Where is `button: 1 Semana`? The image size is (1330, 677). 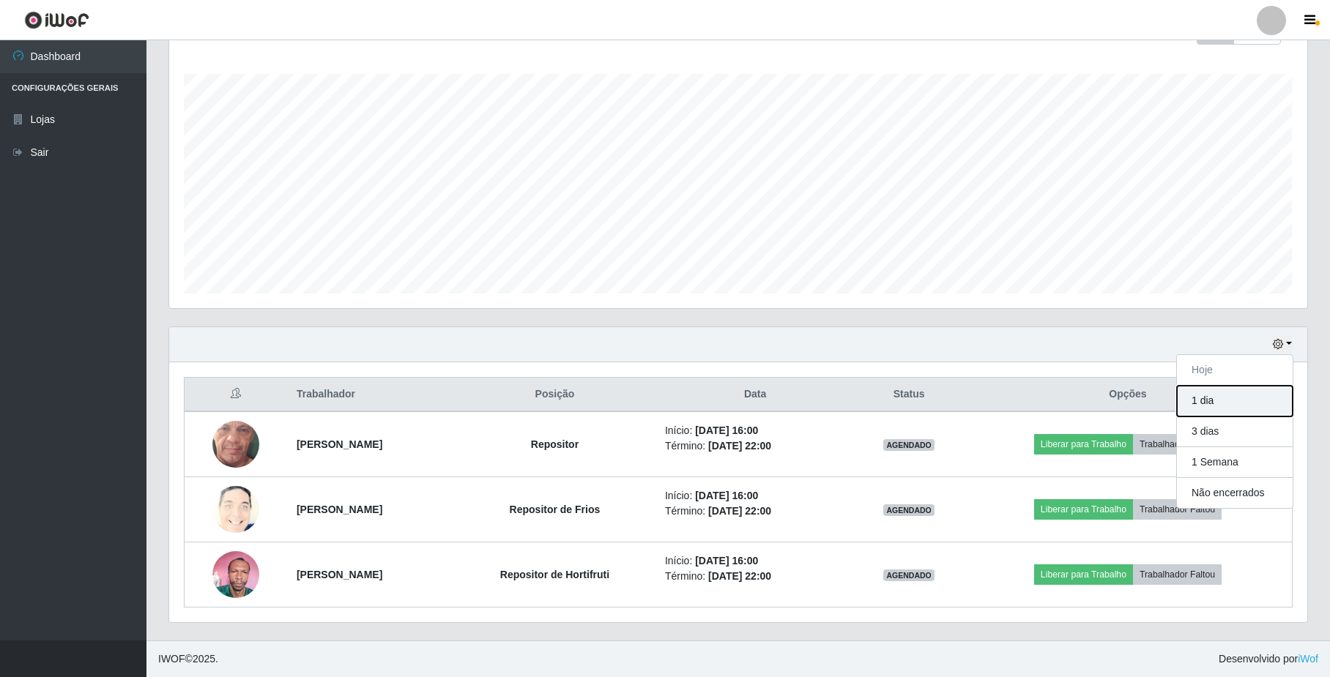
button: 1 Semana is located at coordinates (1234, 463).